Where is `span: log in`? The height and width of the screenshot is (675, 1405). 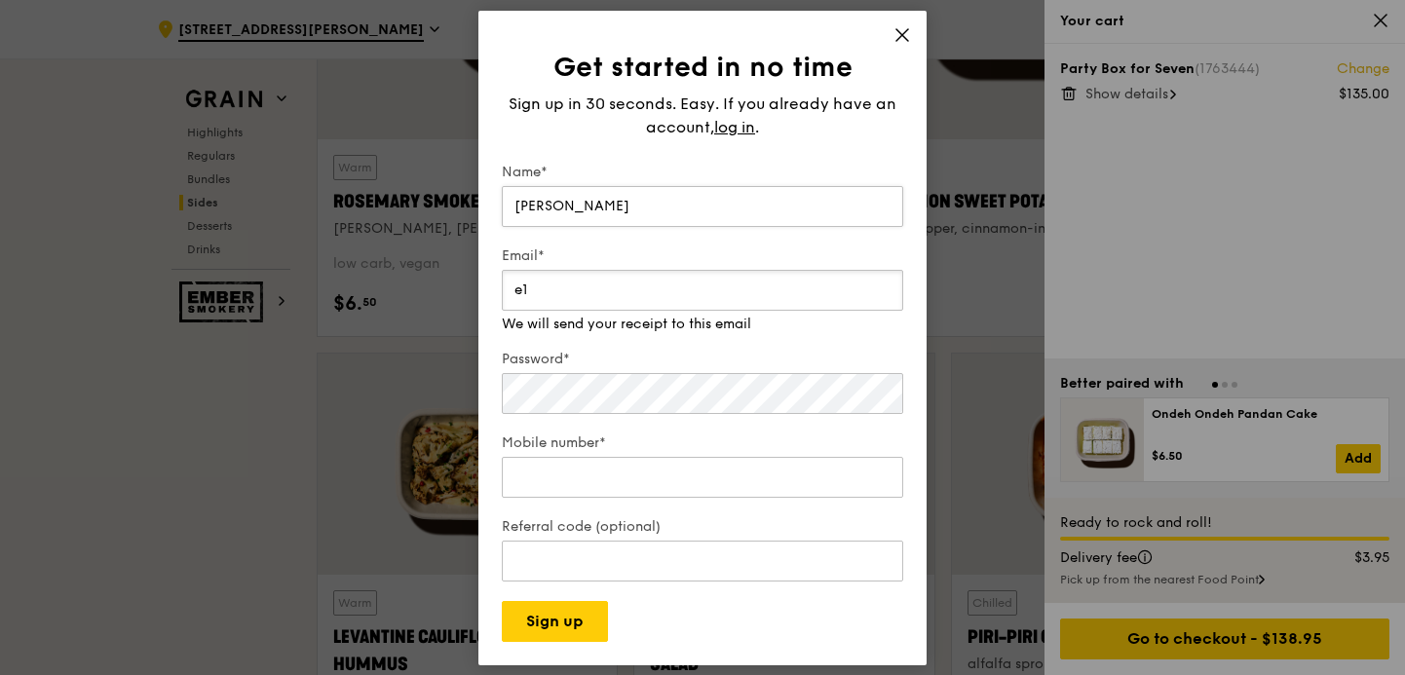
span: log in is located at coordinates (735, 128).